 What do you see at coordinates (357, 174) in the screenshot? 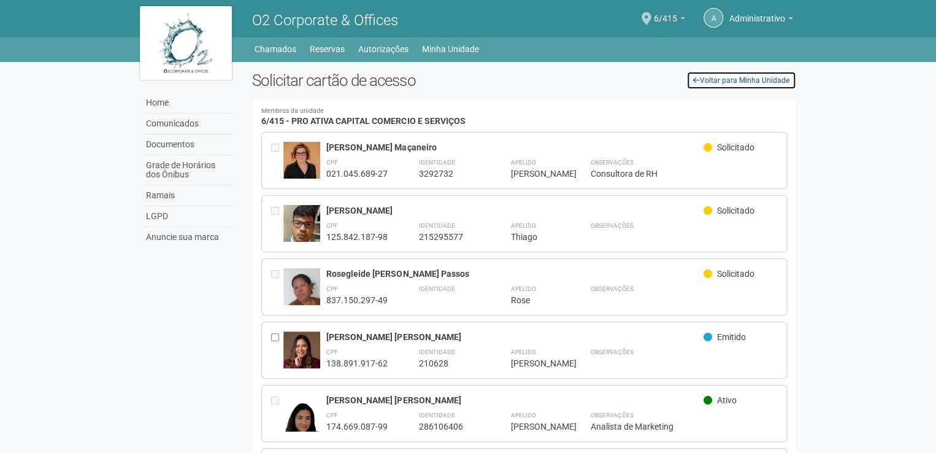
I see `div: 021.045.689-27` at bounding box center [357, 174].